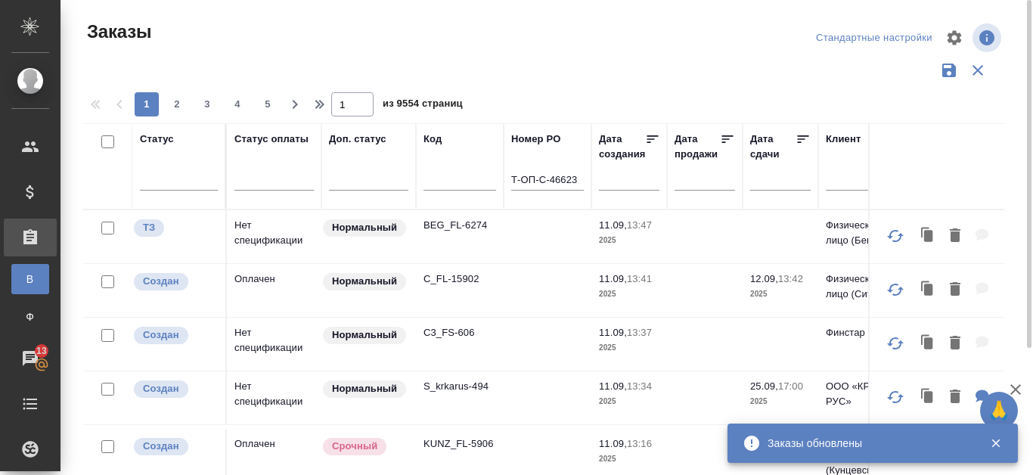  What do you see at coordinates (460, 333) in the screenshot?
I see `p: C3_FS-606` at bounding box center [460, 333].